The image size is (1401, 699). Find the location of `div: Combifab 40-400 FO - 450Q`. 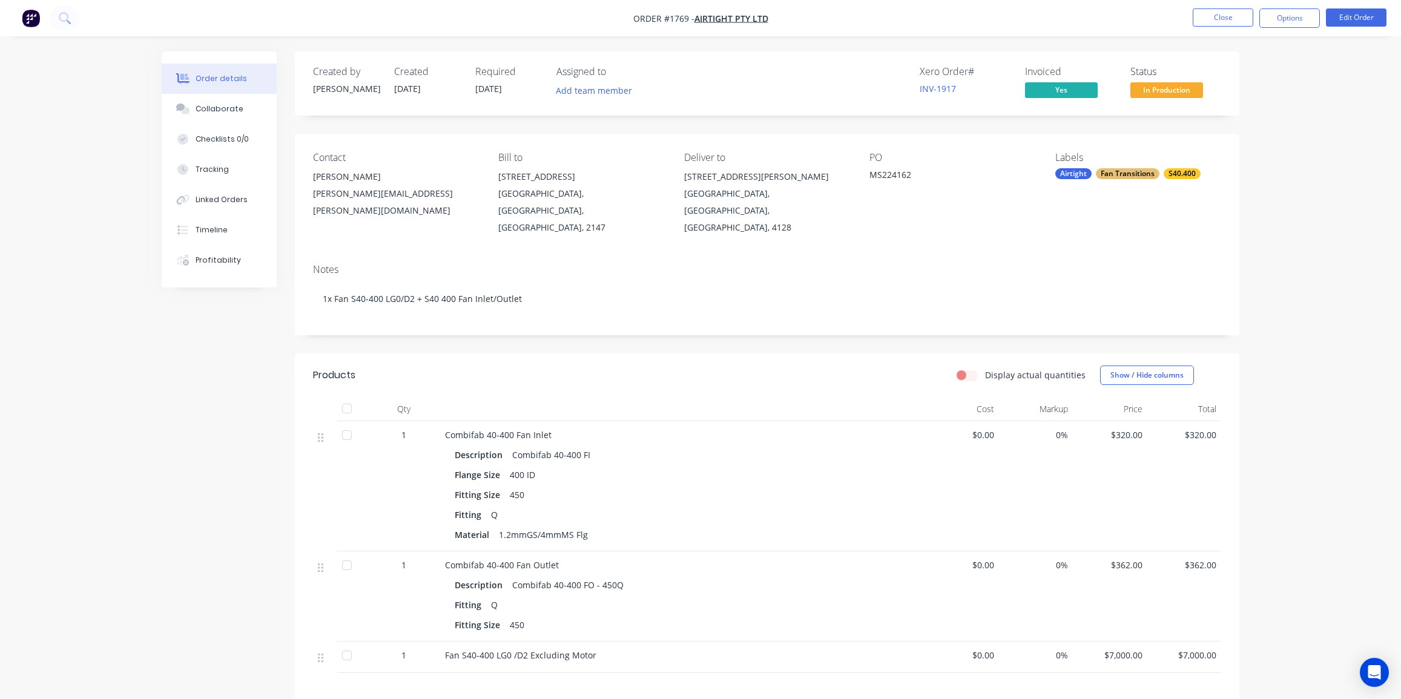

div: Combifab 40-400 FO - 450Q is located at coordinates (568, 585).